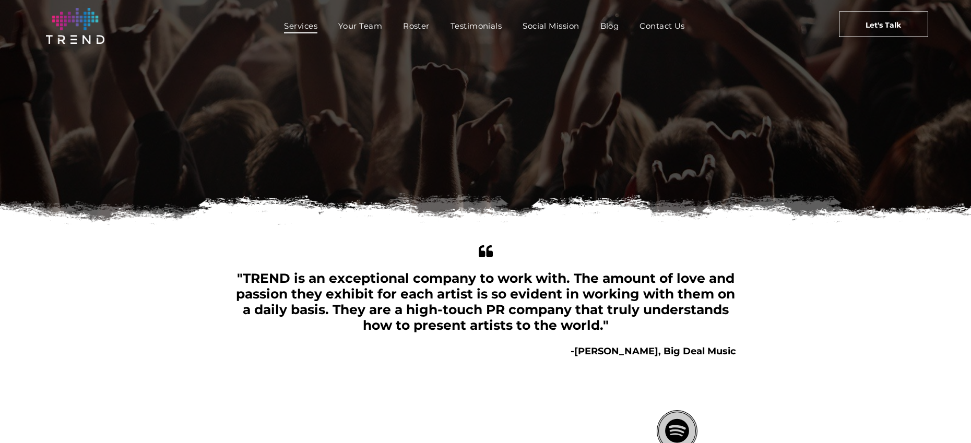 The image size is (971, 443). What do you see at coordinates (662, 26) in the screenshot?
I see `a: Contact Us` at bounding box center [662, 26].